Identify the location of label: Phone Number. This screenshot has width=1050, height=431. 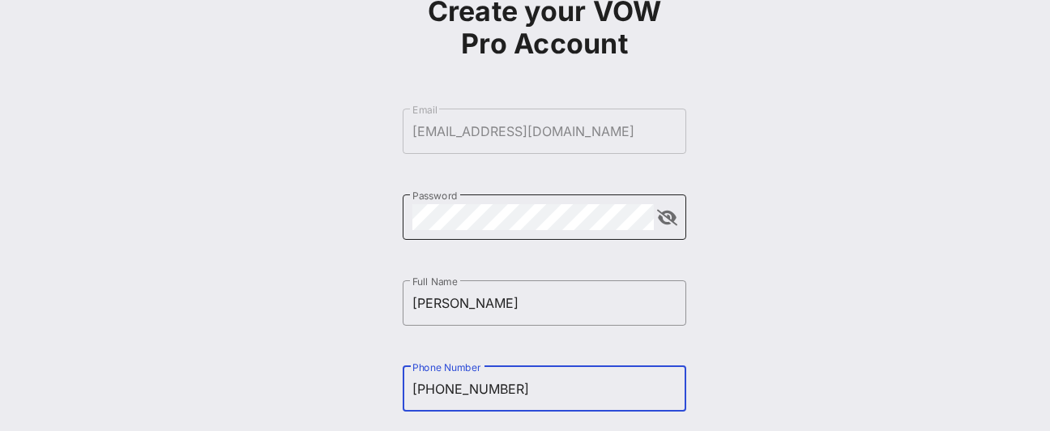
(447, 367).